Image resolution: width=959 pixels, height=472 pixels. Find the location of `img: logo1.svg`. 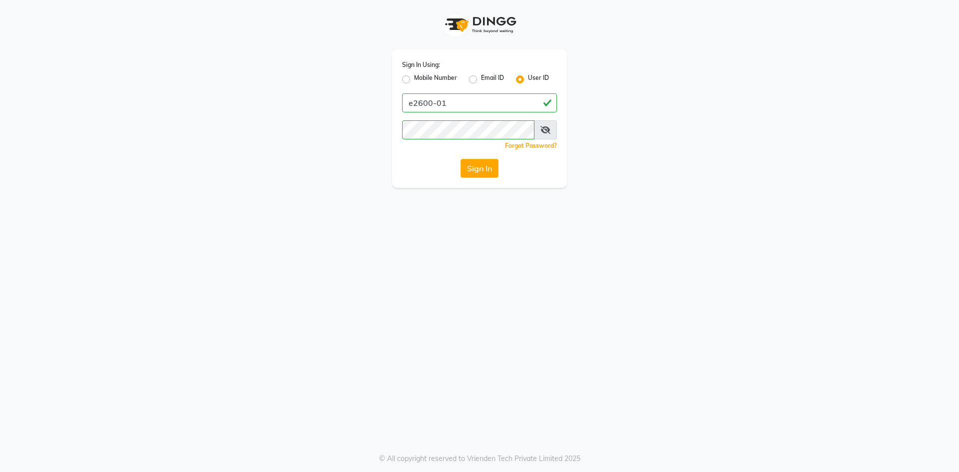

img: logo1.svg is located at coordinates (479, 24).